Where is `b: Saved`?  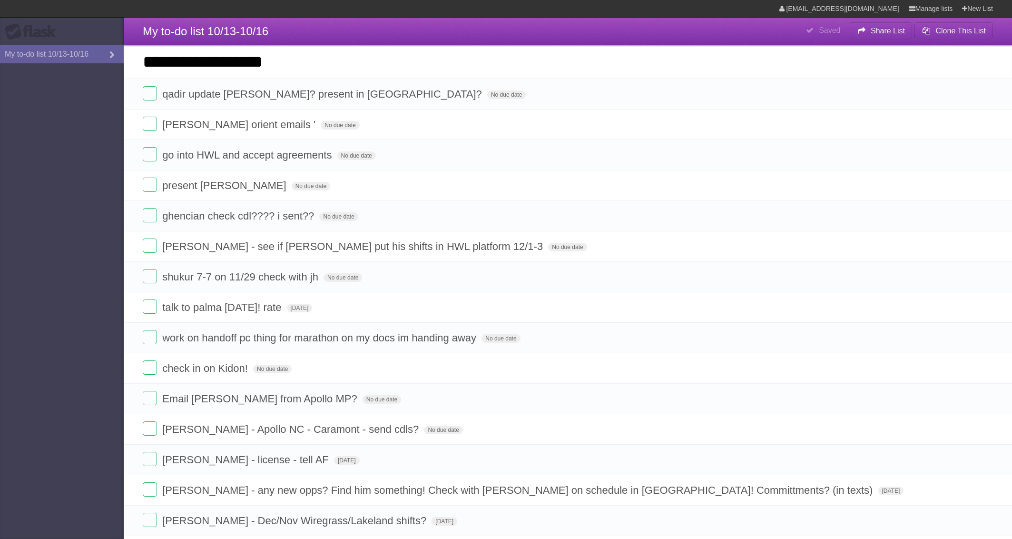
b: Saved is located at coordinates (829, 30).